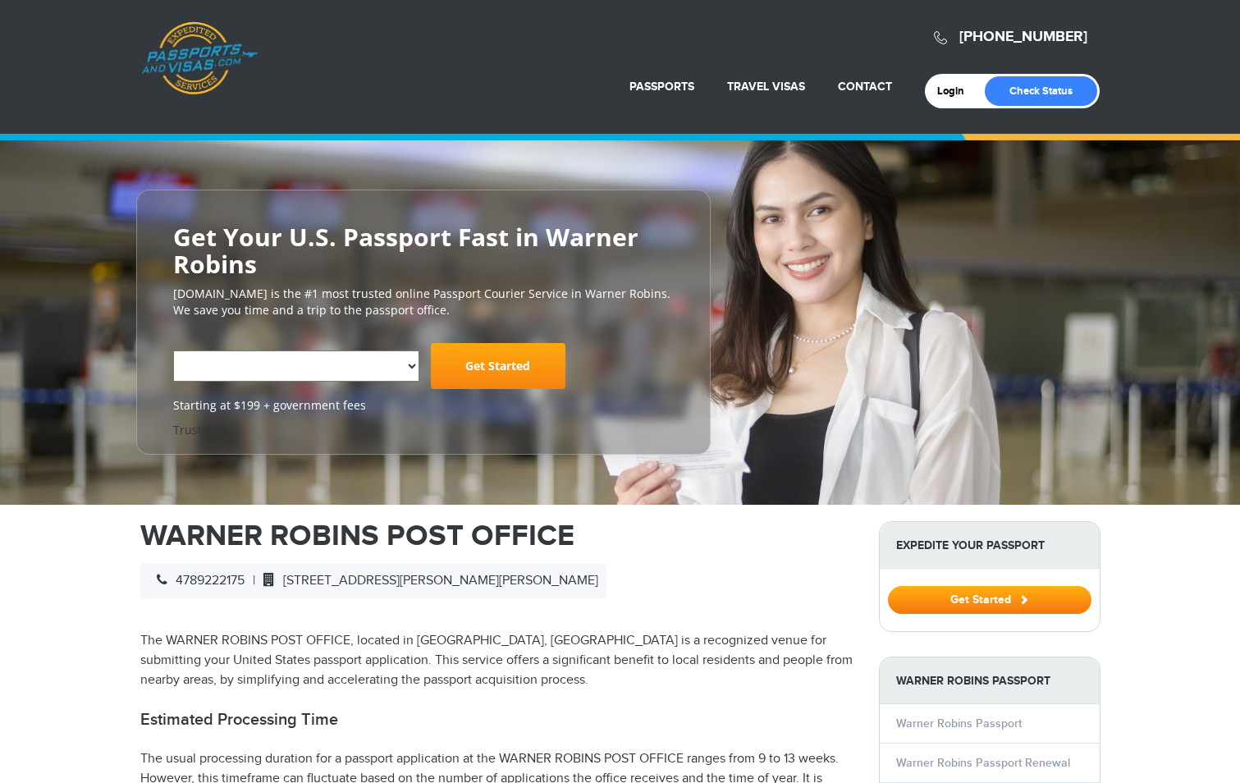  What do you see at coordinates (989, 545) in the screenshot?
I see `strong: Expedite Your Passport` at bounding box center [989, 545].